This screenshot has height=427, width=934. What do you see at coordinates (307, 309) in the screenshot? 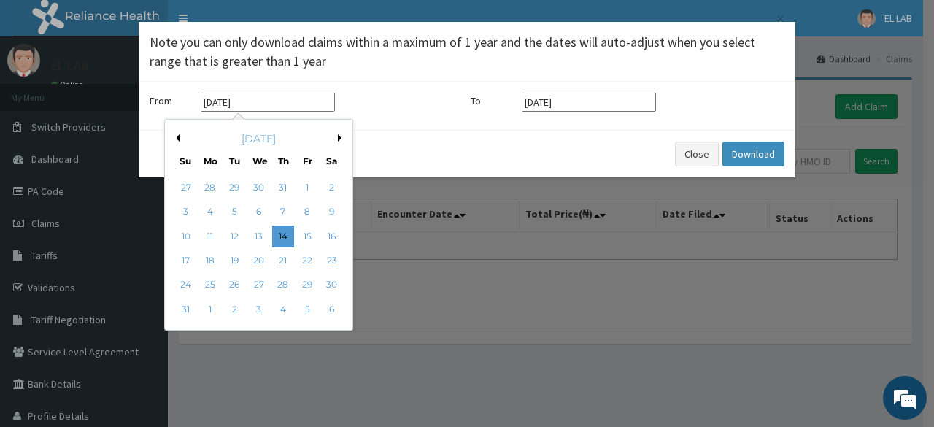
I see `div: Choose Friday, September 5th, 2025` at bounding box center [307, 309].